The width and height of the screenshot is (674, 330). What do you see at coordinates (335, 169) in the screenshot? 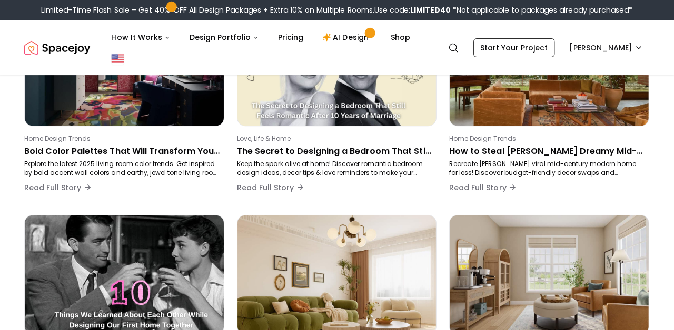
I see `p: Keep the spark alive at home! Discover romantic bedroom design ideas, decor tips & love reminders...` at bounding box center [335, 169].